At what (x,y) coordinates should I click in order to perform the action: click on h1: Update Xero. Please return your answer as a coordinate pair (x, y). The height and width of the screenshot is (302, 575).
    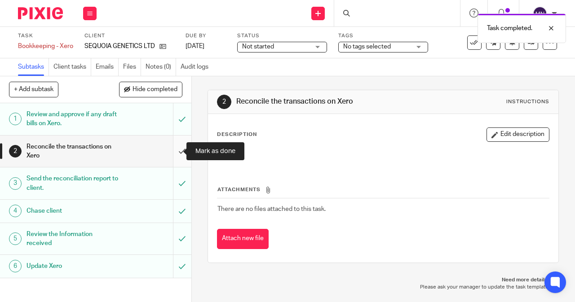
    Looking at the image, I should click on (72, 266).